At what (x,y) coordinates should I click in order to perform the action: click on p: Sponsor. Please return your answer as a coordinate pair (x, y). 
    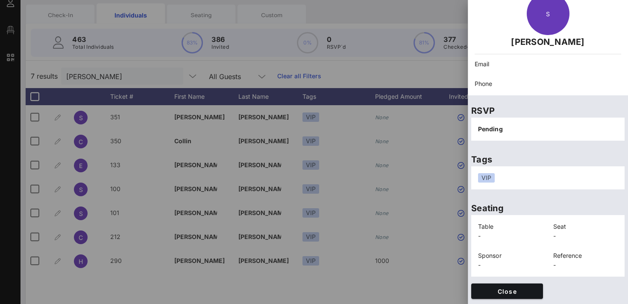
    Looking at the image, I should click on (510, 255).